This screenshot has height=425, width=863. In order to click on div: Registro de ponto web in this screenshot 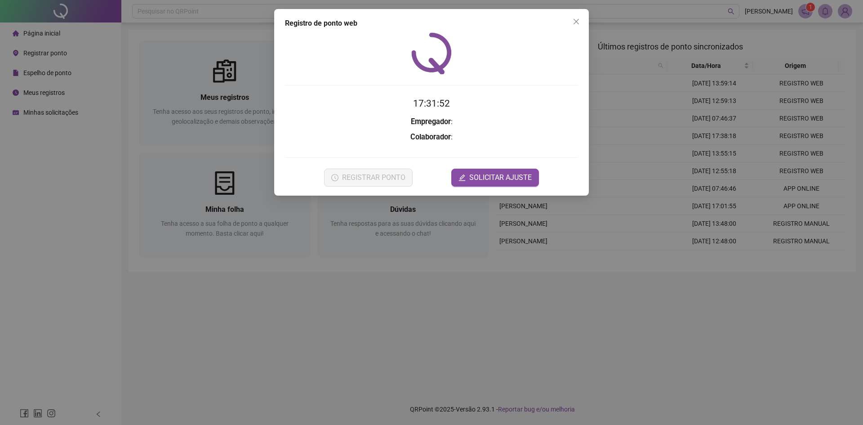, I will do `click(432, 23)`.